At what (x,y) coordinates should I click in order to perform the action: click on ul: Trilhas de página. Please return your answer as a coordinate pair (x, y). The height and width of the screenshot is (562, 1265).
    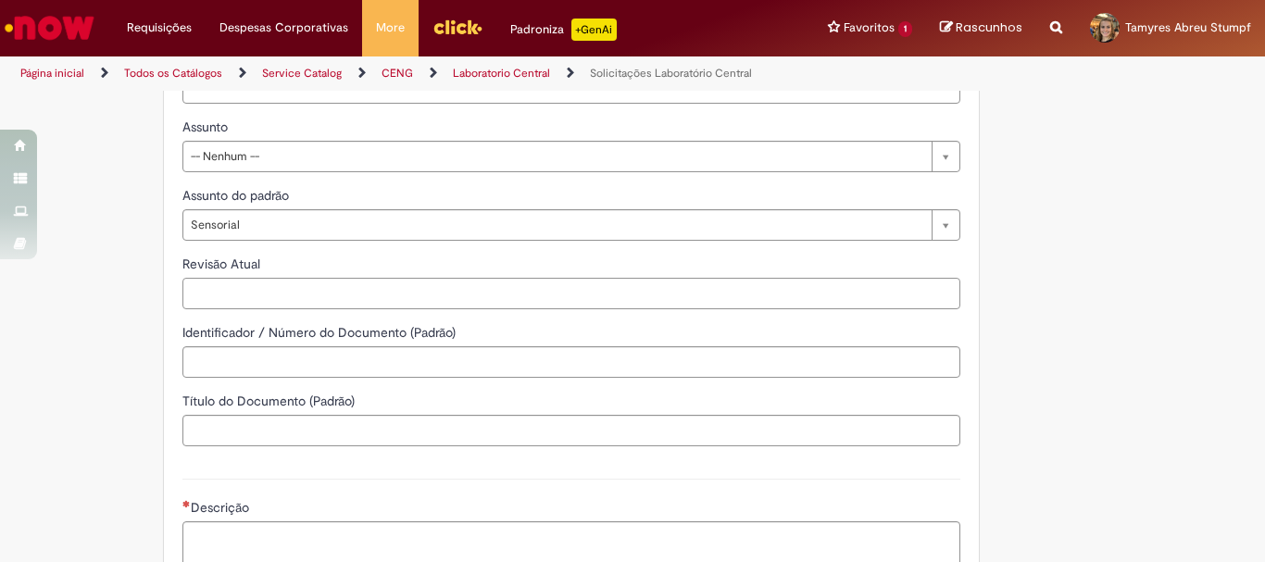
    Looking at the image, I should click on (421, 73).